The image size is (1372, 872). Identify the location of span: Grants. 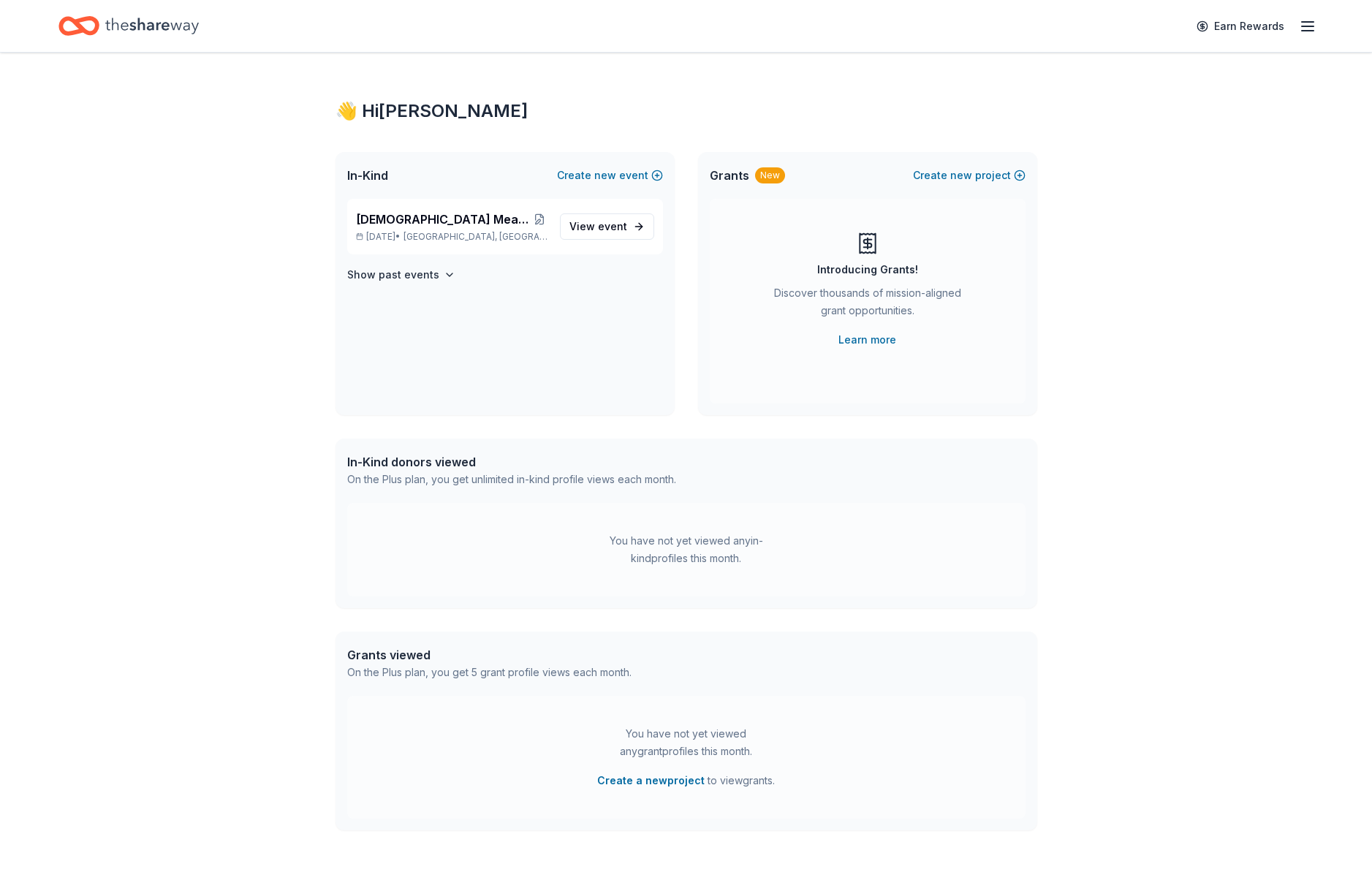
(729, 175).